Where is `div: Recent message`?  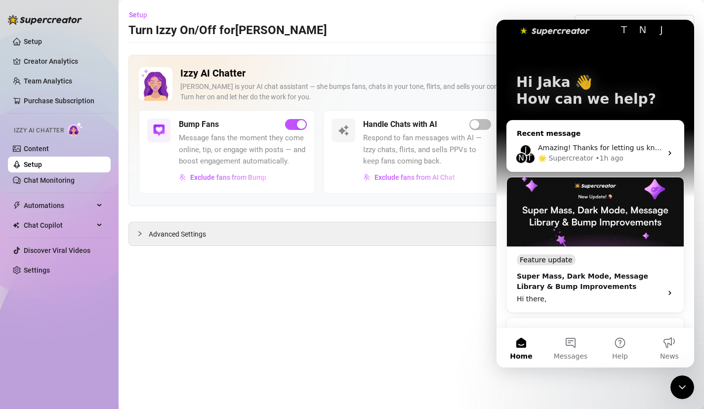 div: Recent message is located at coordinates (99, 114).